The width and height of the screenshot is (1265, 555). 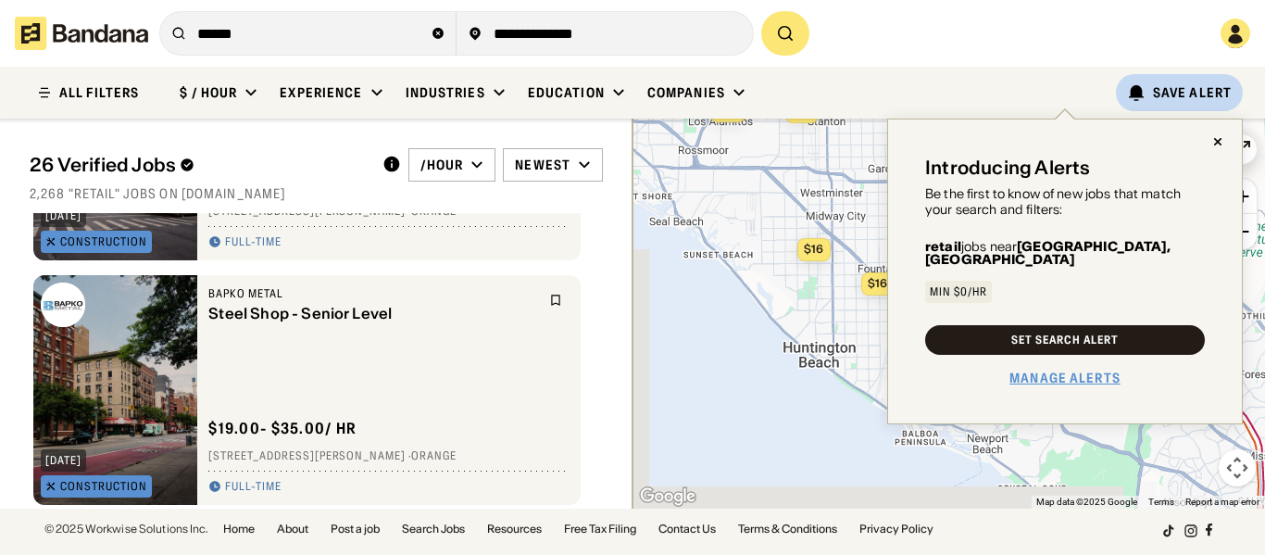 What do you see at coordinates (514, 529) in the screenshot?
I see `a: Resources` at bounding box center [514, 529].